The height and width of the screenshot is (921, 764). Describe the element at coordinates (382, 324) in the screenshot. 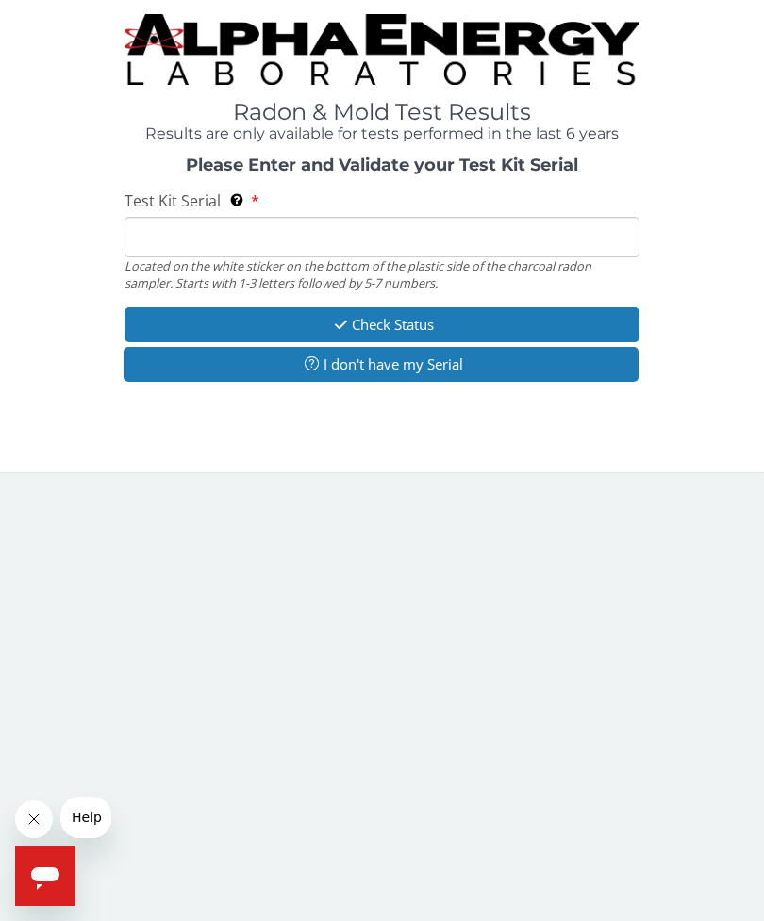

I see `button: Check Status` at that location.